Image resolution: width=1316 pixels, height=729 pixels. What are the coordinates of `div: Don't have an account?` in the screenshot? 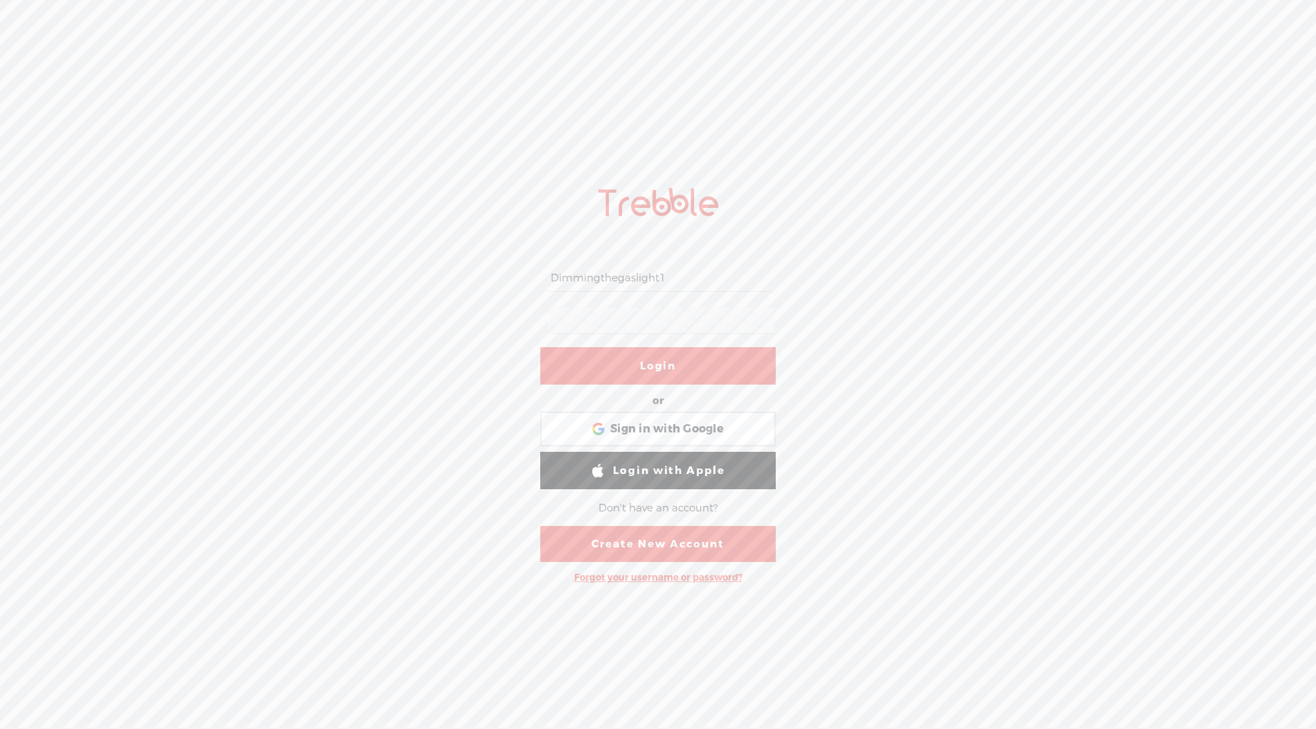 It's located at (658, 508).